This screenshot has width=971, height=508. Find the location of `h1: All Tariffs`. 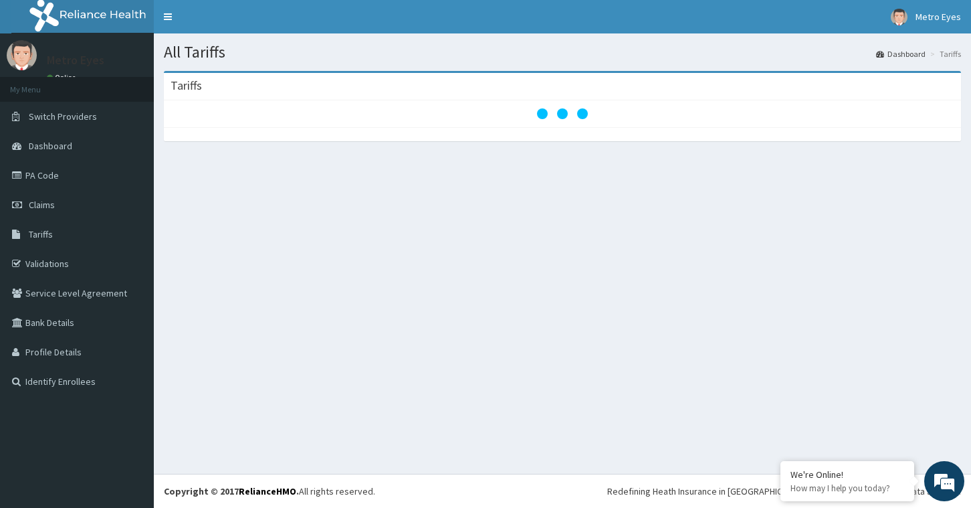

h1: All Tariffs is located at coordinates (563, 52).